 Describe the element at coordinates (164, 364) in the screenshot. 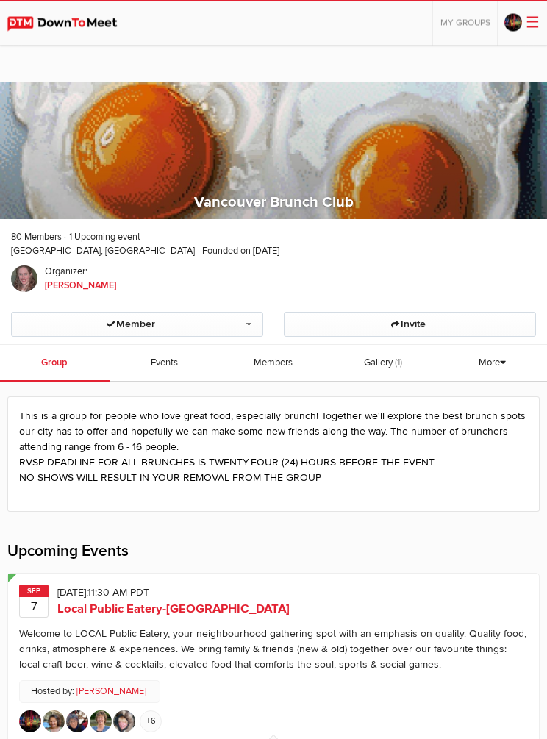

I see `a: Events` at that location.